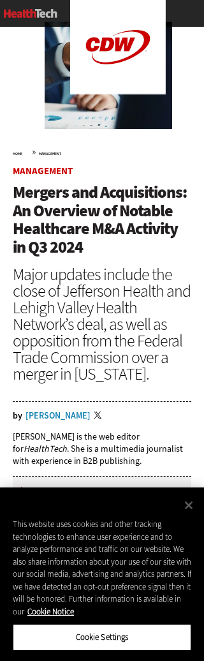  Describe the element at coordinates (102, 324) in the screenshot. I see `div: Major updates include the close of Jefferson Health and Lehigh Valley Health Network’s deal, as w...` at that location.